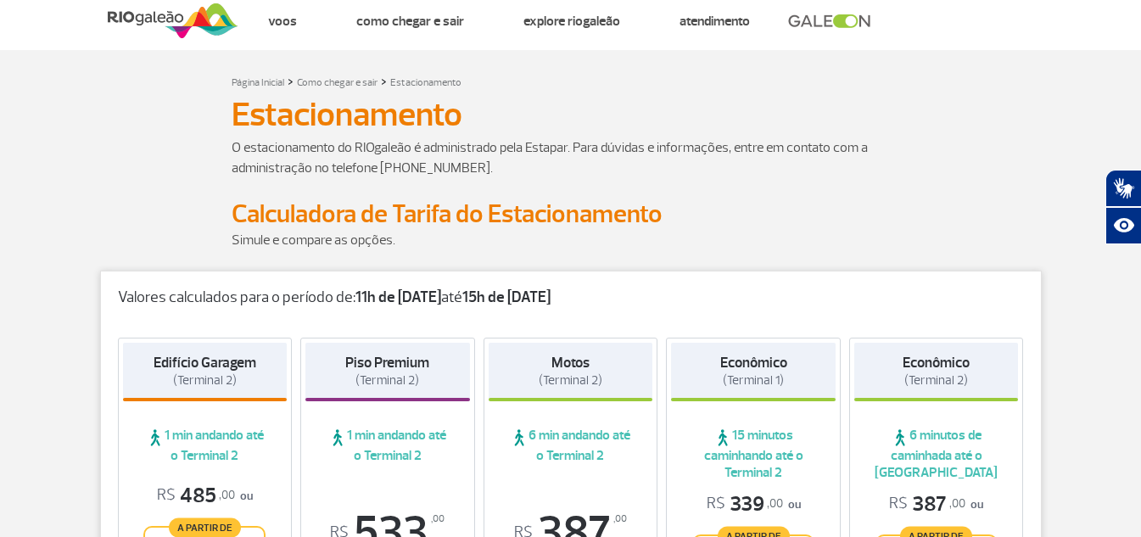 The height and width of the screenshot is (537, 1141). What do you see at coordinates (282, 21) in the screenshot?
I see `a: Voos` at bounding box center [282, 21].